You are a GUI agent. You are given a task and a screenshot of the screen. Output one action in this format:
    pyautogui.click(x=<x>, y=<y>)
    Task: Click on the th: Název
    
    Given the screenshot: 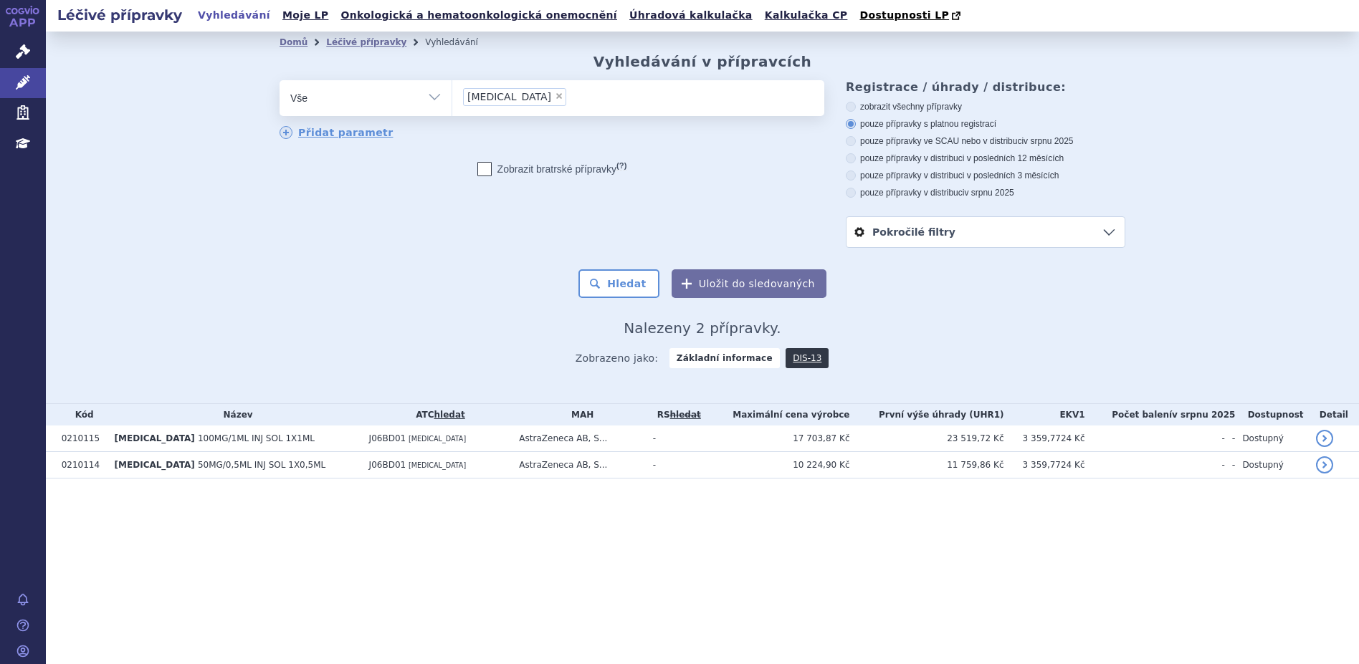 What is the action you would take?
    pyautogui.click(x=234, y=415)
    